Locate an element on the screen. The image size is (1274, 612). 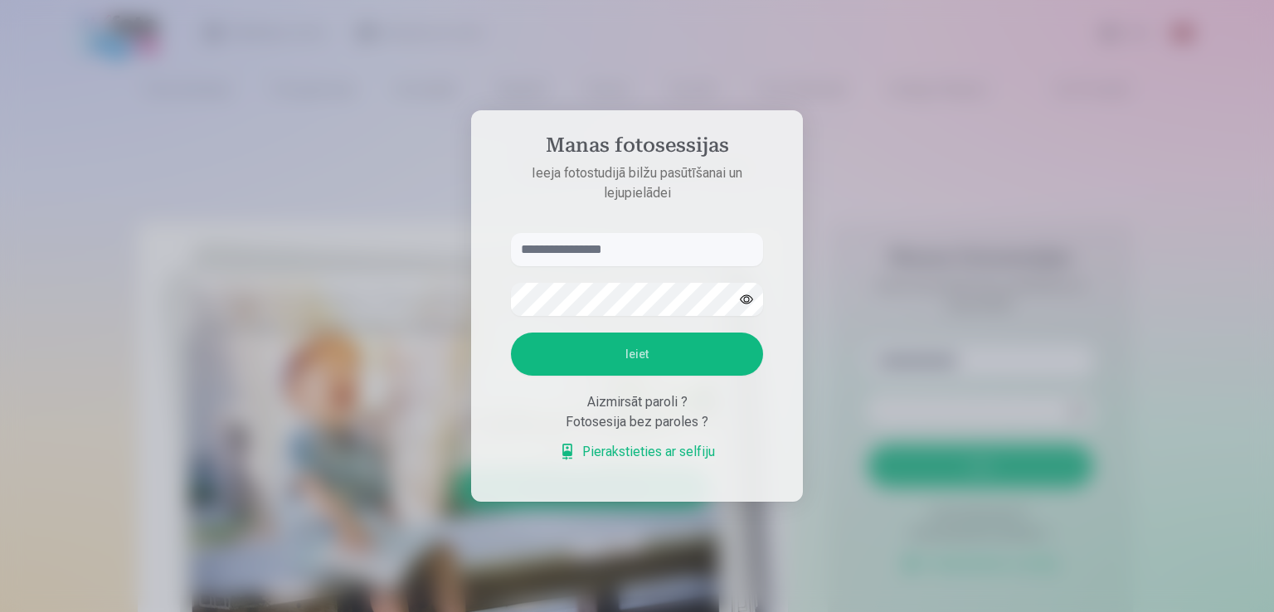
div: Aizmirsāt paroli ? is located at coordinates (637, 402).